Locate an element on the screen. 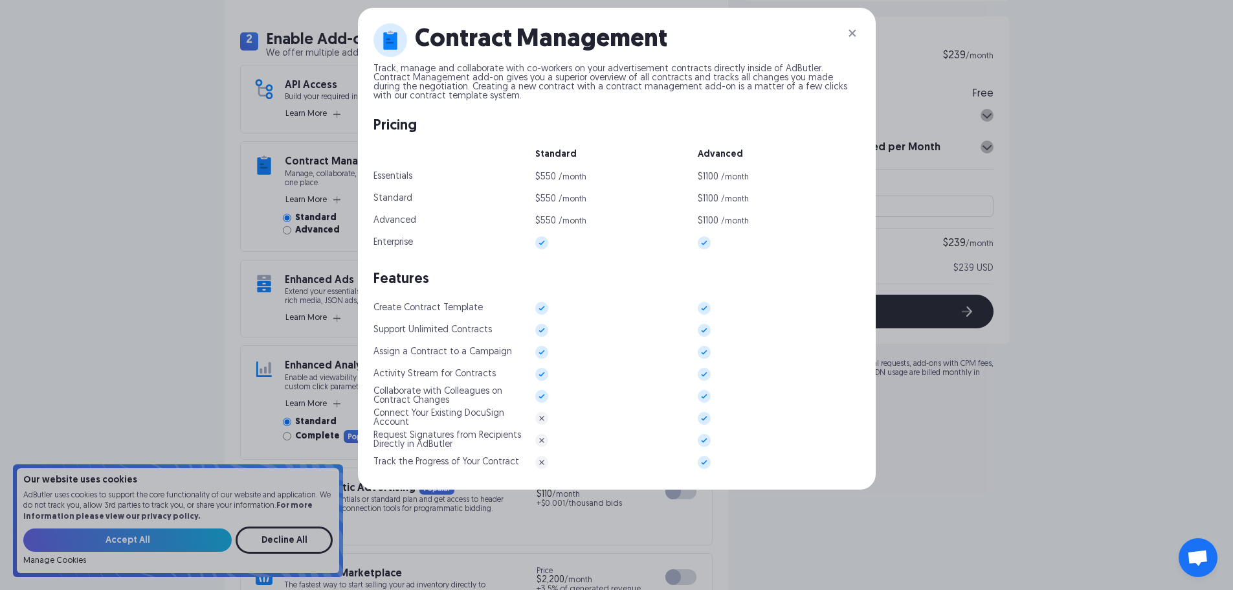  div: Activity Stream for Contracts is located at coordinates (434, 374).